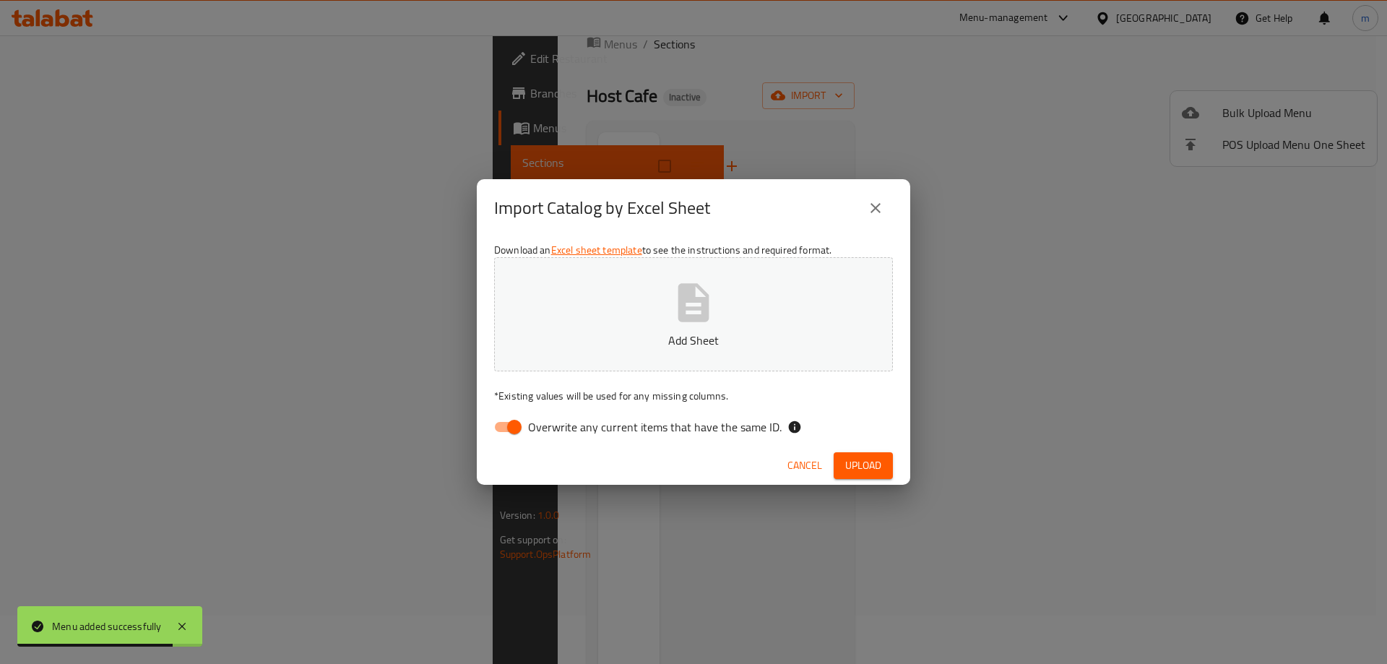 Image resolution: width=1387 pixels, height=664 pixels. Describe the element at coordinates (693, 396) in the screenshot. I see `p: Existing values will be used for any missing columns.` at that location.